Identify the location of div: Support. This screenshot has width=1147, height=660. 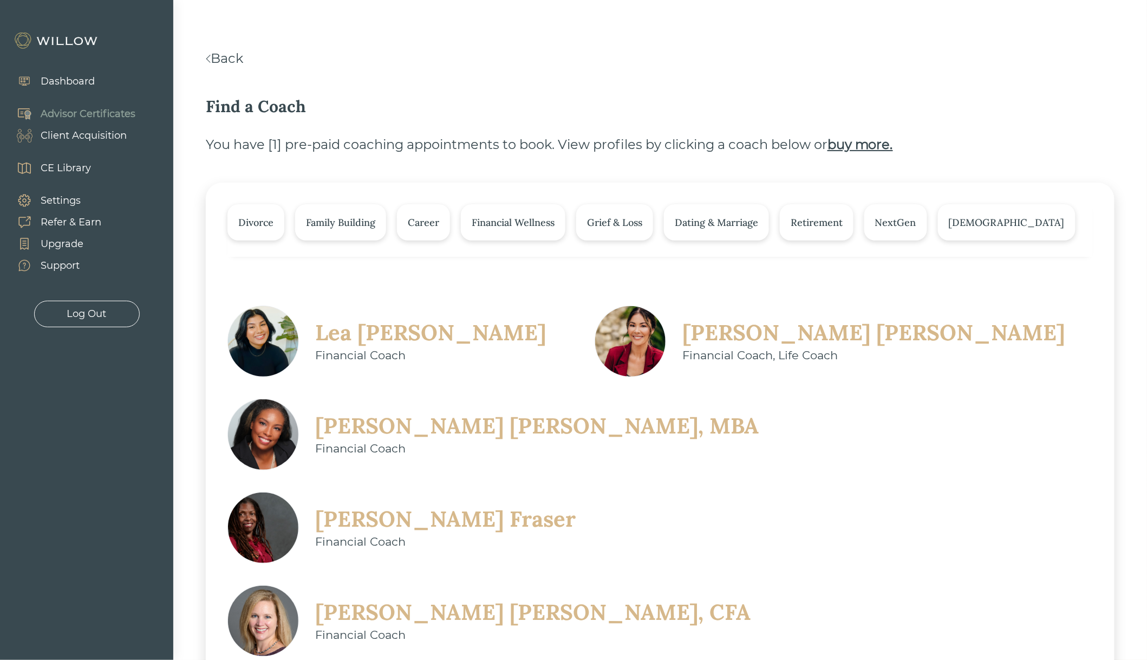
(60, 265).